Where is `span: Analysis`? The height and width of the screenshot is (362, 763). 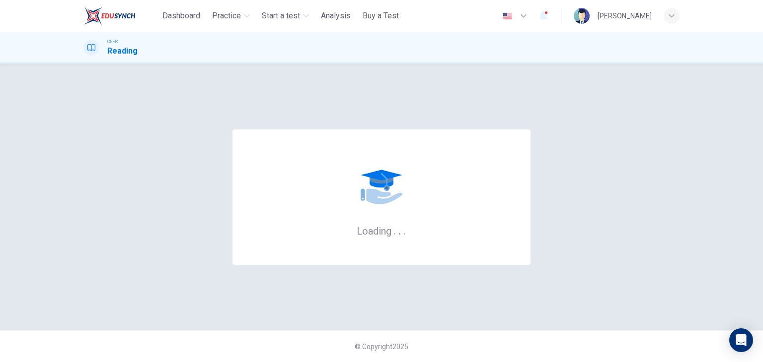 span: Analysis is located at coordinates (336, 16).